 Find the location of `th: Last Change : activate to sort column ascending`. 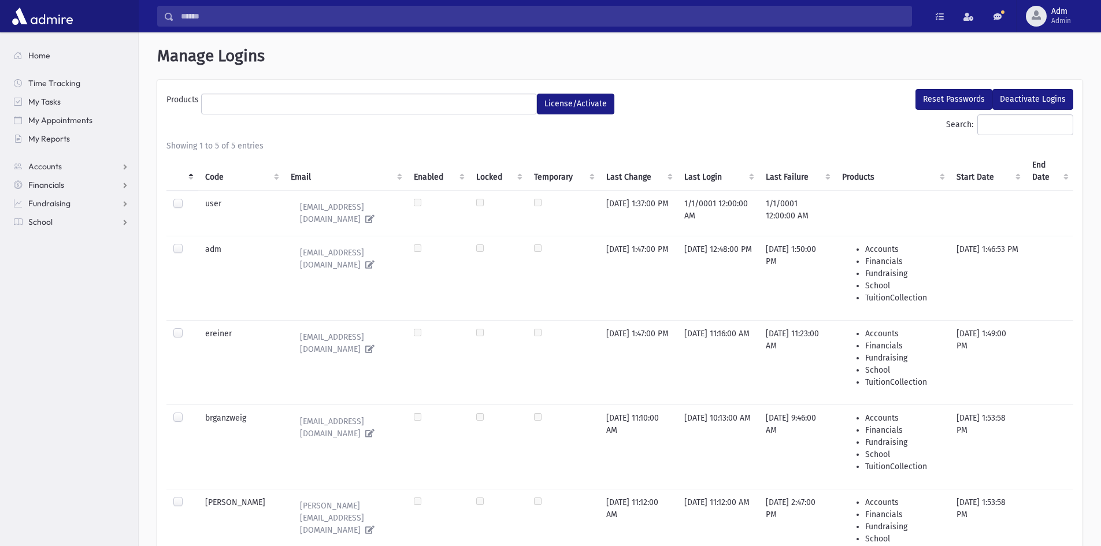

th: Last Change : activate to sort column ascending is located at coordinates (638, 171).